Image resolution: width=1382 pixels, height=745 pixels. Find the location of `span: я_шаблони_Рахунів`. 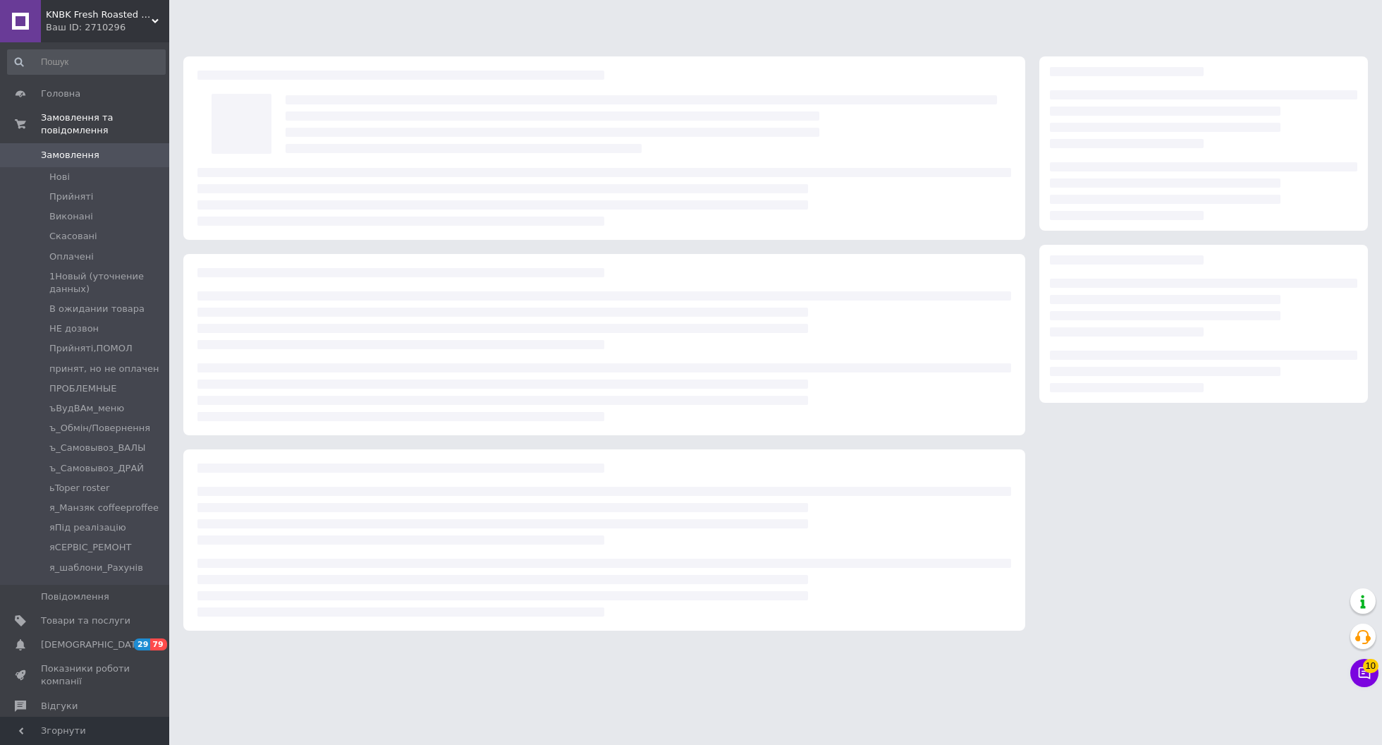

span: я_шаблони_Рахунів is located at coordinates (96, 568).